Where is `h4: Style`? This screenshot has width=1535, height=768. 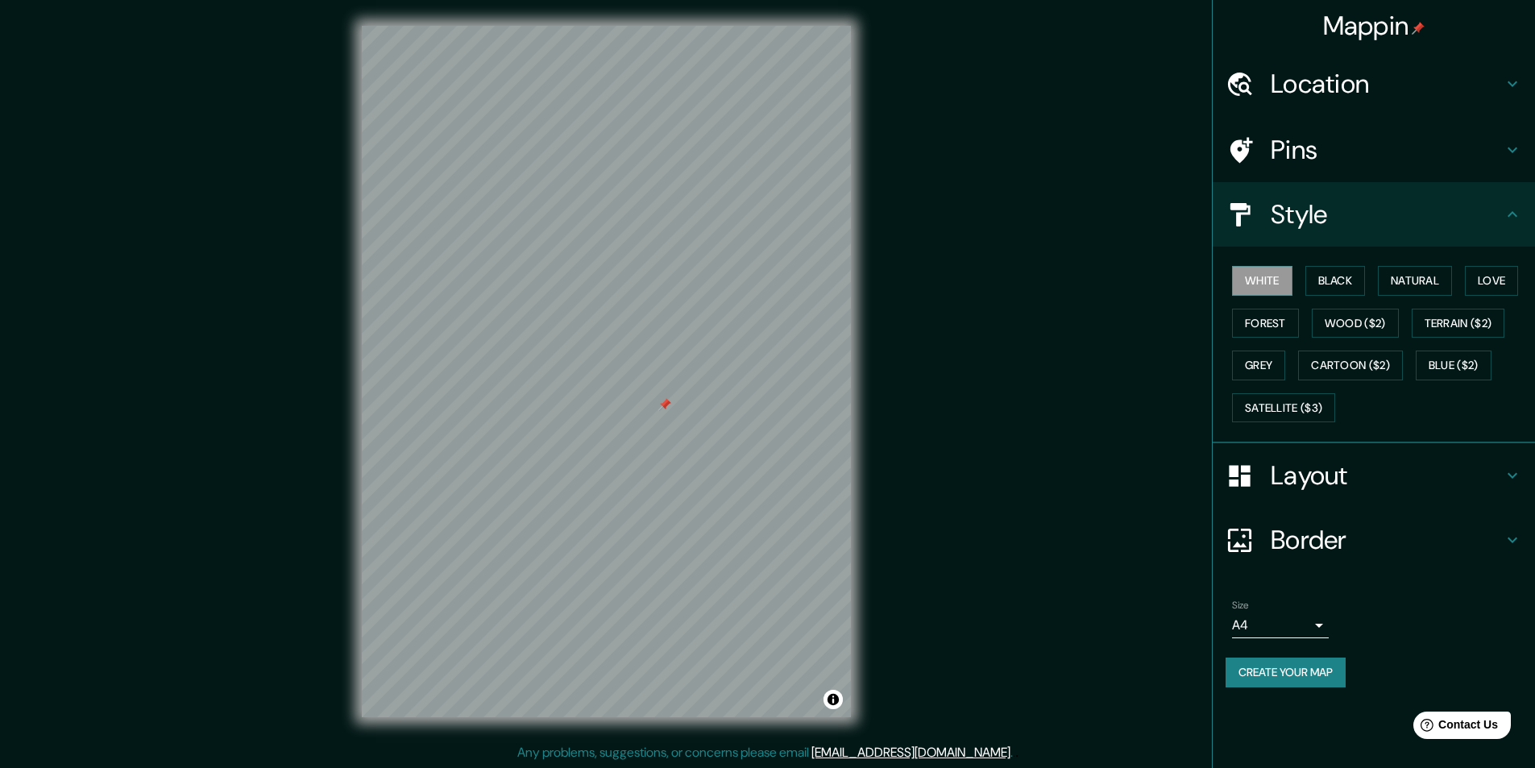
h4: Style is located at coordinates (1387, 214).